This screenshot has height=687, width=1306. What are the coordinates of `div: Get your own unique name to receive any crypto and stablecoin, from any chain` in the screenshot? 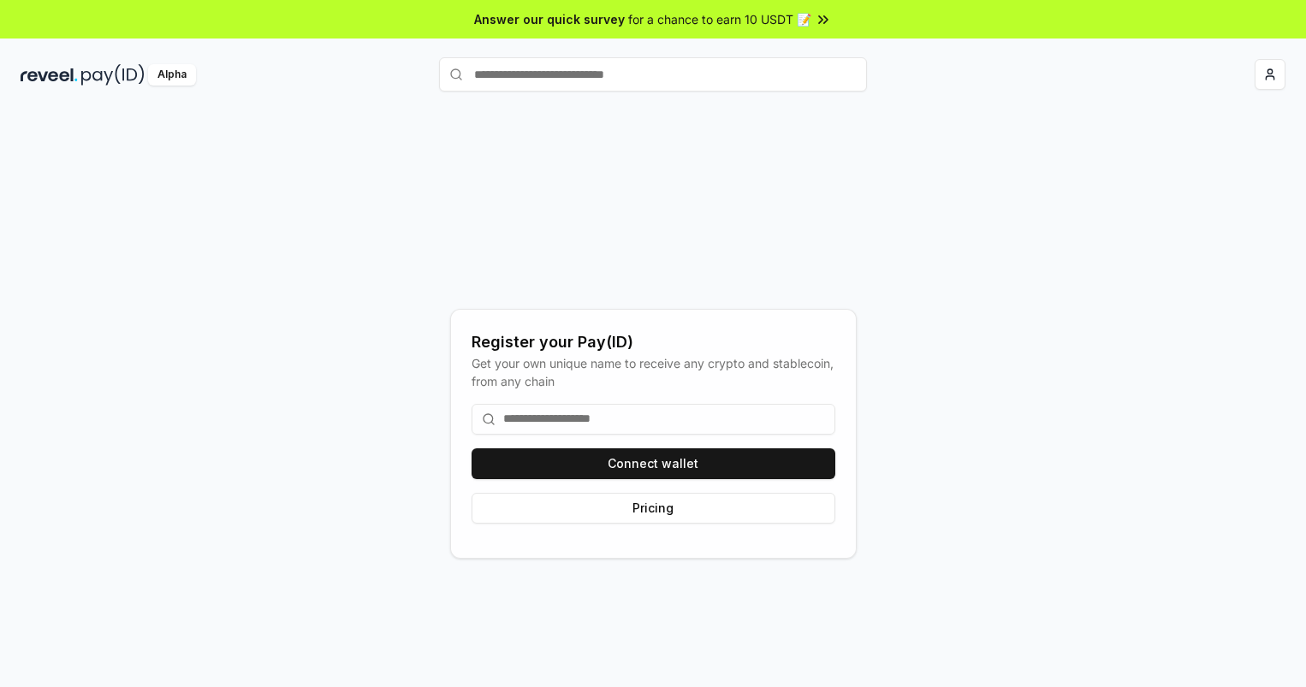 It's located at (653, 372).